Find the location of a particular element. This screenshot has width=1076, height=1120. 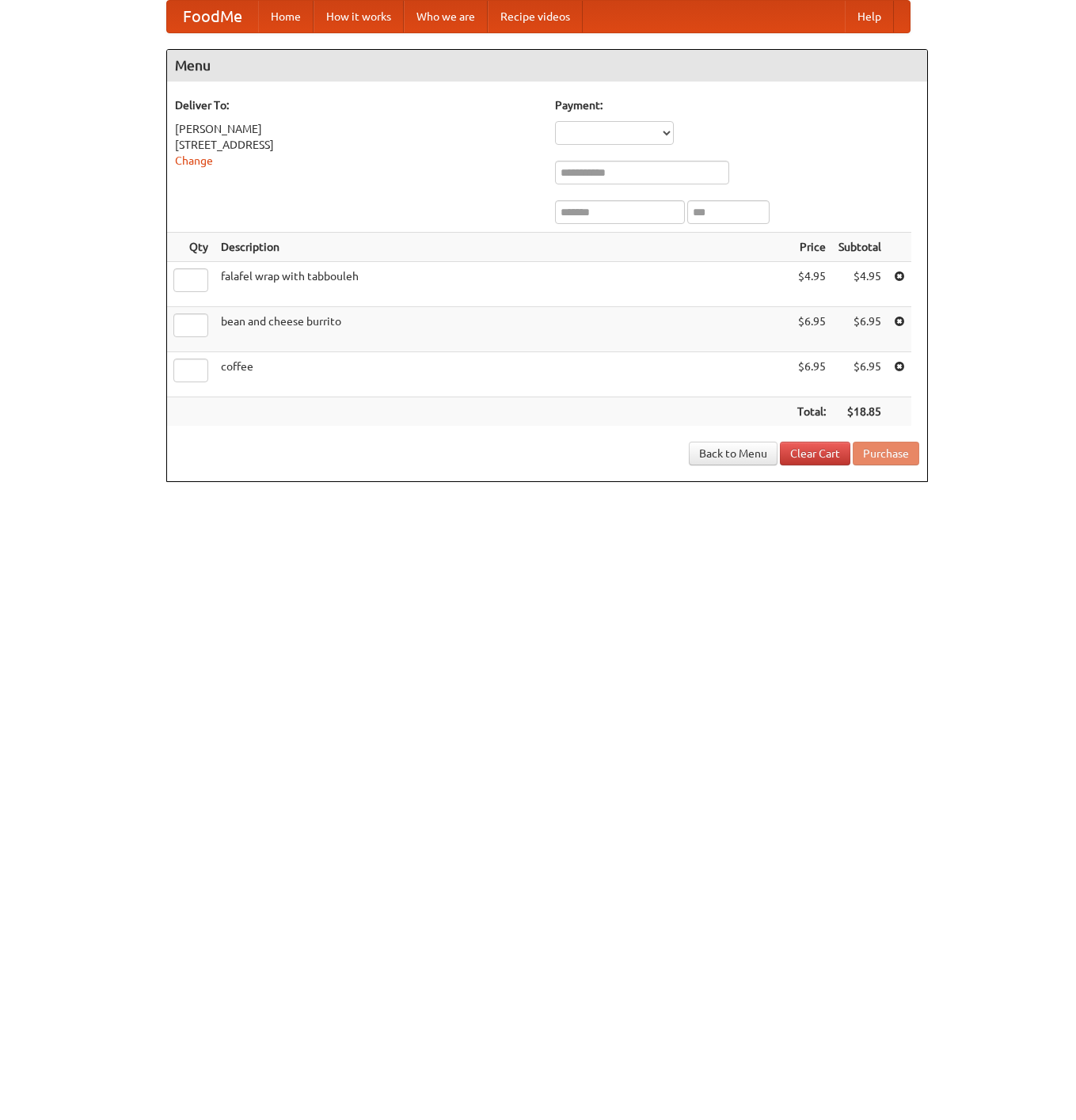

td: bean and cheese burrito is located at coordinates (503, 330).